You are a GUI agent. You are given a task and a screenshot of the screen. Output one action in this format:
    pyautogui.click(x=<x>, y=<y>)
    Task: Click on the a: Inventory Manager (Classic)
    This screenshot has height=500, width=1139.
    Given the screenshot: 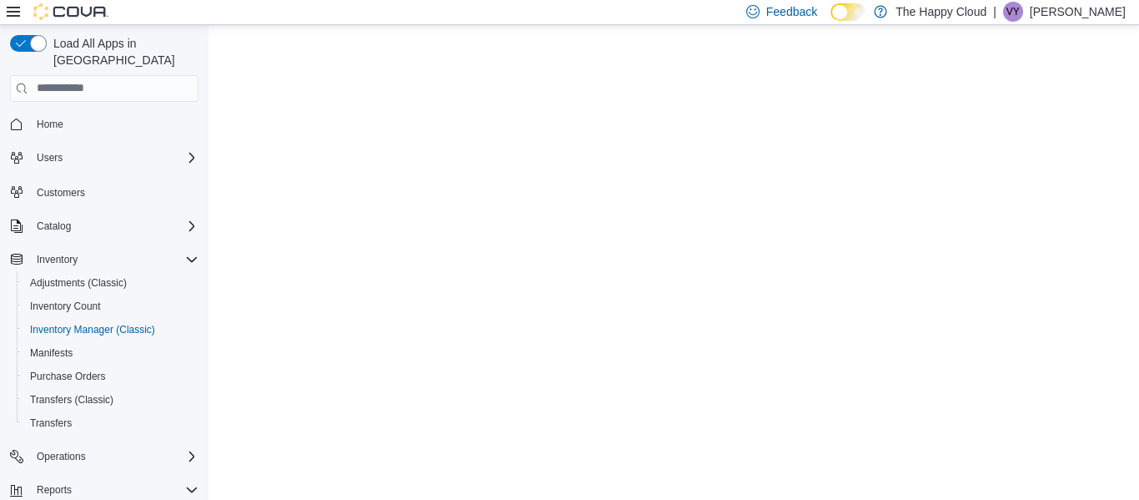 What is the action you would take?
    pyautogui.click(x=93, y=329)
    